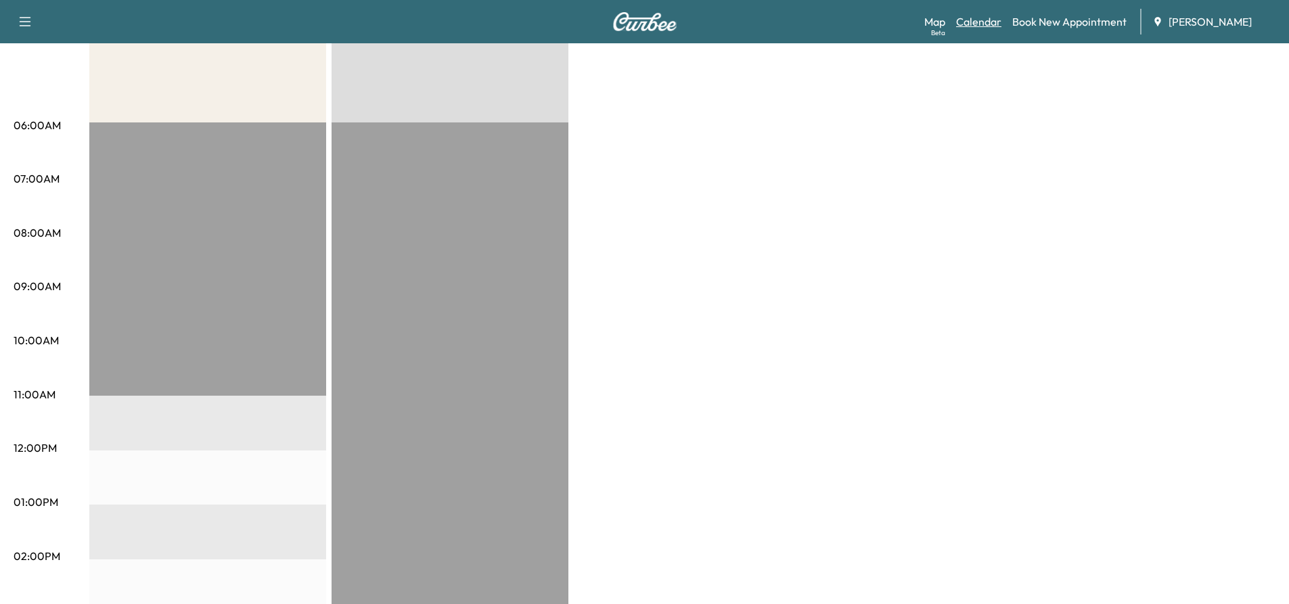 The height and width of the screenshot is (604, 1289). I want to click on a: MapBeta, so click(935, 22).